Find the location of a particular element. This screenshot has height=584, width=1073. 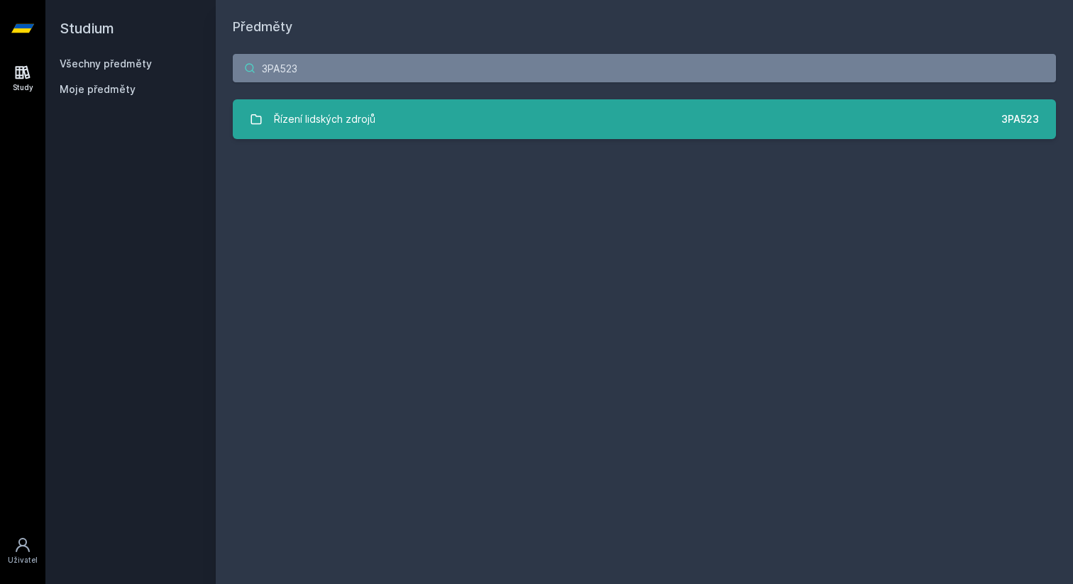

h1: Předměty is located at coordinates (644, 27).